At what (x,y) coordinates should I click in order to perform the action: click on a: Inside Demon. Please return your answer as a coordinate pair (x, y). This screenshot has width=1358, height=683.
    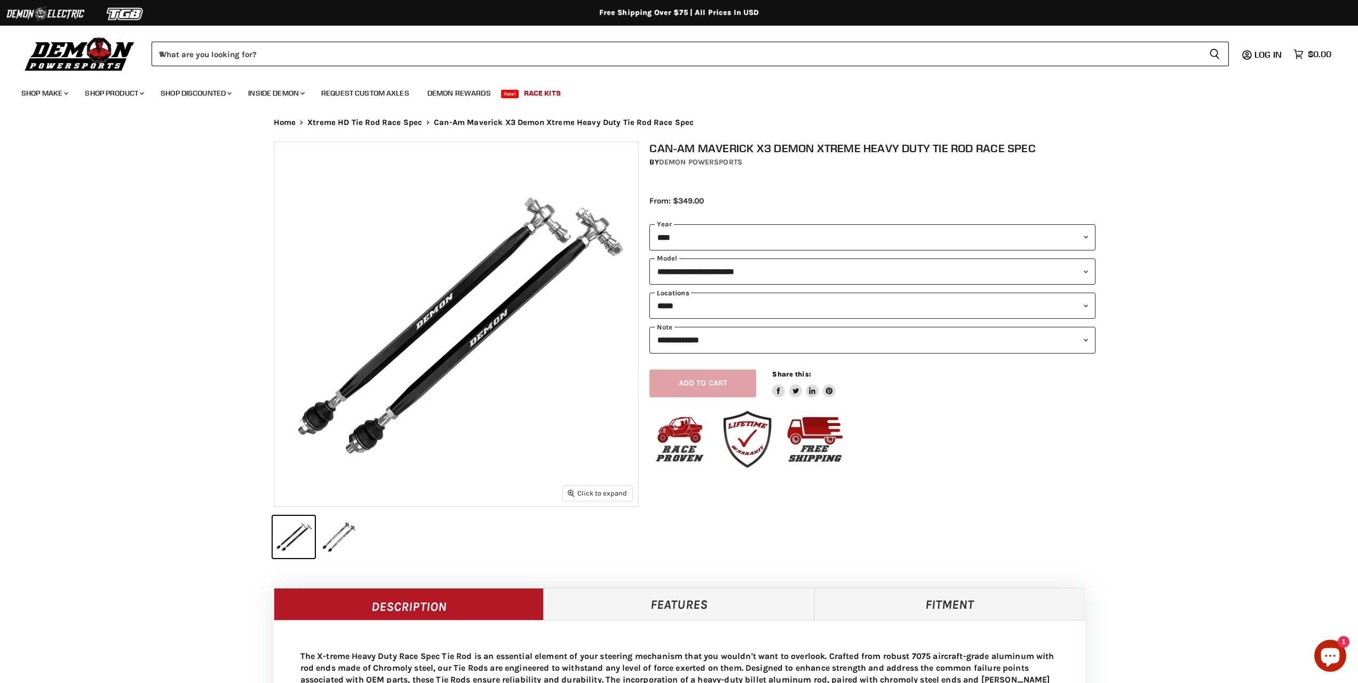
    Looking at the image, I should click on (275, 93).